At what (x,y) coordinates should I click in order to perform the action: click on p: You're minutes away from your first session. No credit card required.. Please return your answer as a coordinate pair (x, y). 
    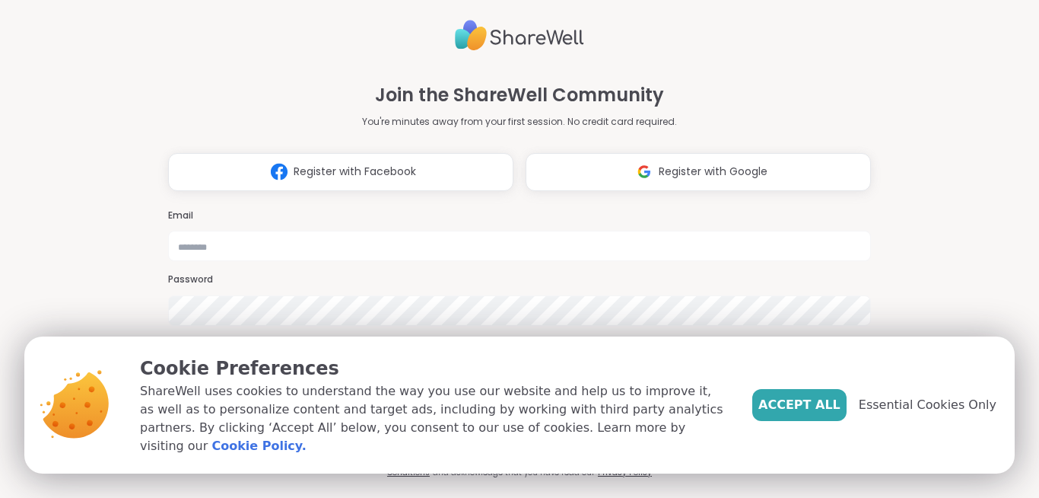
    Looking at the image, I should click on (520, 122).